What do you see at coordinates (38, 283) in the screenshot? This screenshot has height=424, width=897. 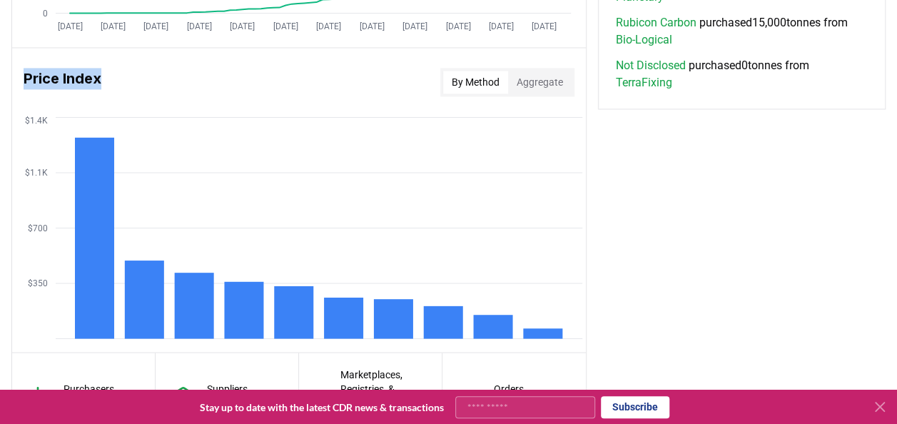 I see `tspan: $350` at bounding box center [38, 283].